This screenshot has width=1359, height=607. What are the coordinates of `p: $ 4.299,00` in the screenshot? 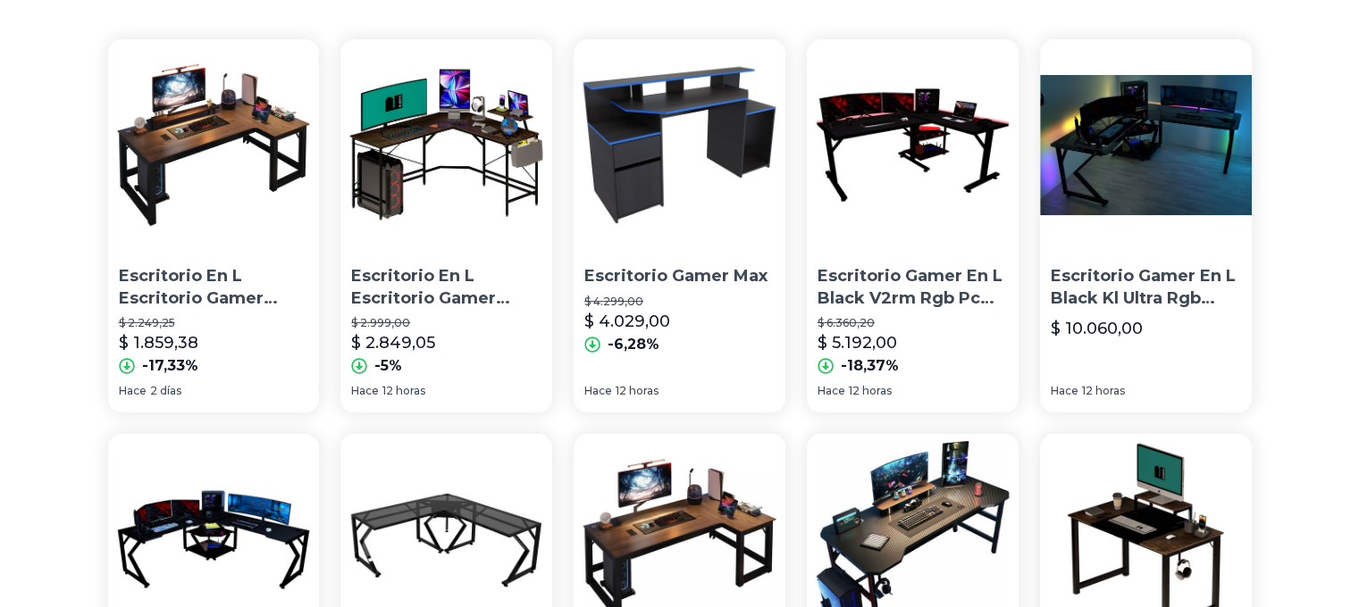 It's located at (679, 302).